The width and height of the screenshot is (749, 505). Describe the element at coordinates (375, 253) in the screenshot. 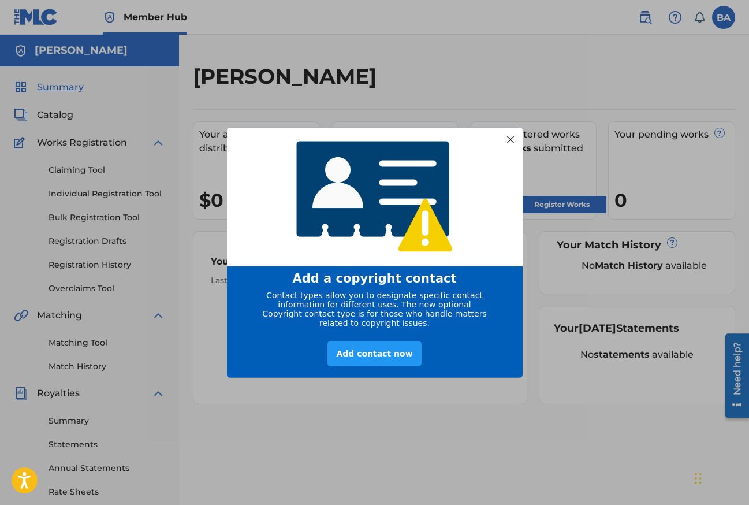

I see `div: entering modal` at that location.